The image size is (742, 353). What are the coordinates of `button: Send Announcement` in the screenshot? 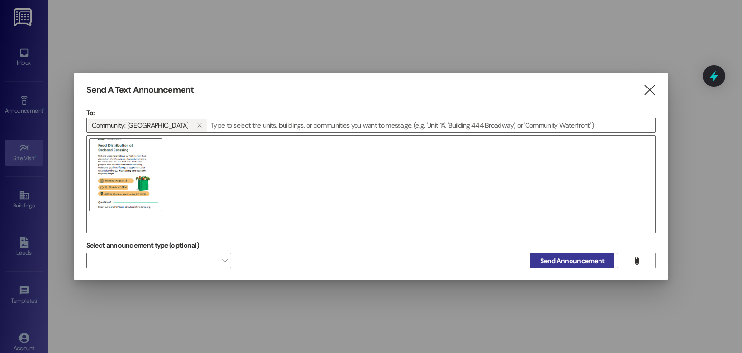 It's located at (572, 260).